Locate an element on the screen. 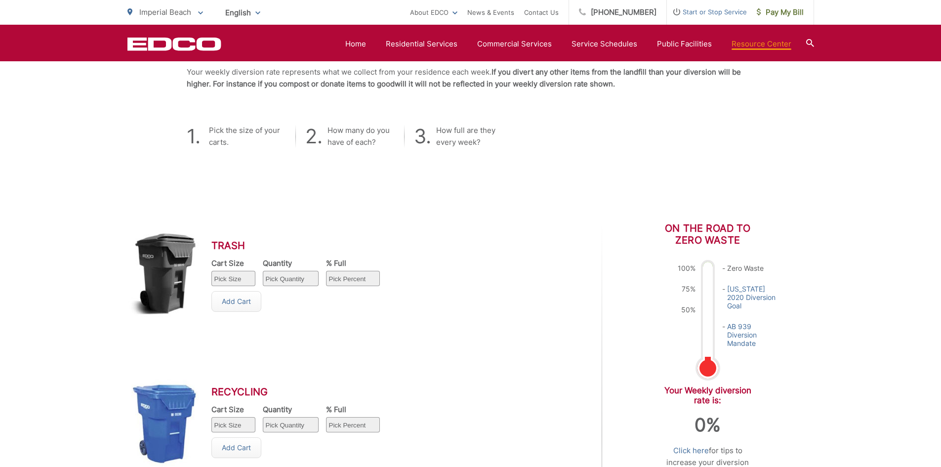 Image resolution: width=941 pixels, height=467 pixels. span: 0 is located at coordinates (700, 424).